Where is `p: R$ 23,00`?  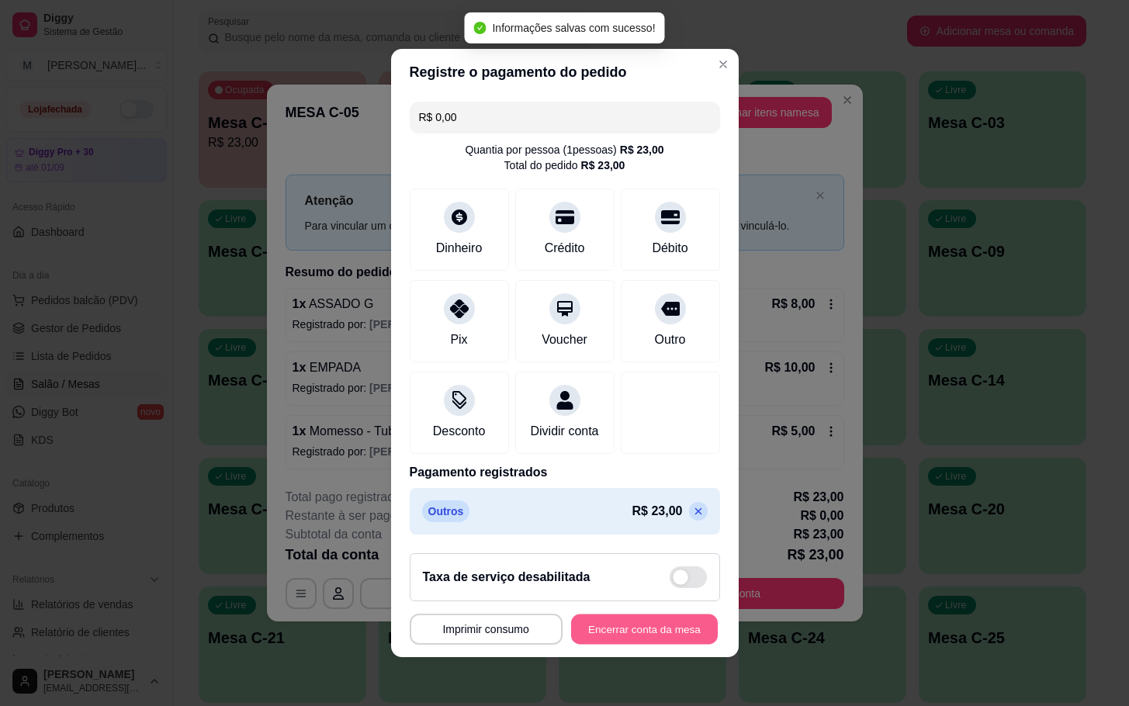 p: R$ 23,00 is located at coordinates (657, 511).